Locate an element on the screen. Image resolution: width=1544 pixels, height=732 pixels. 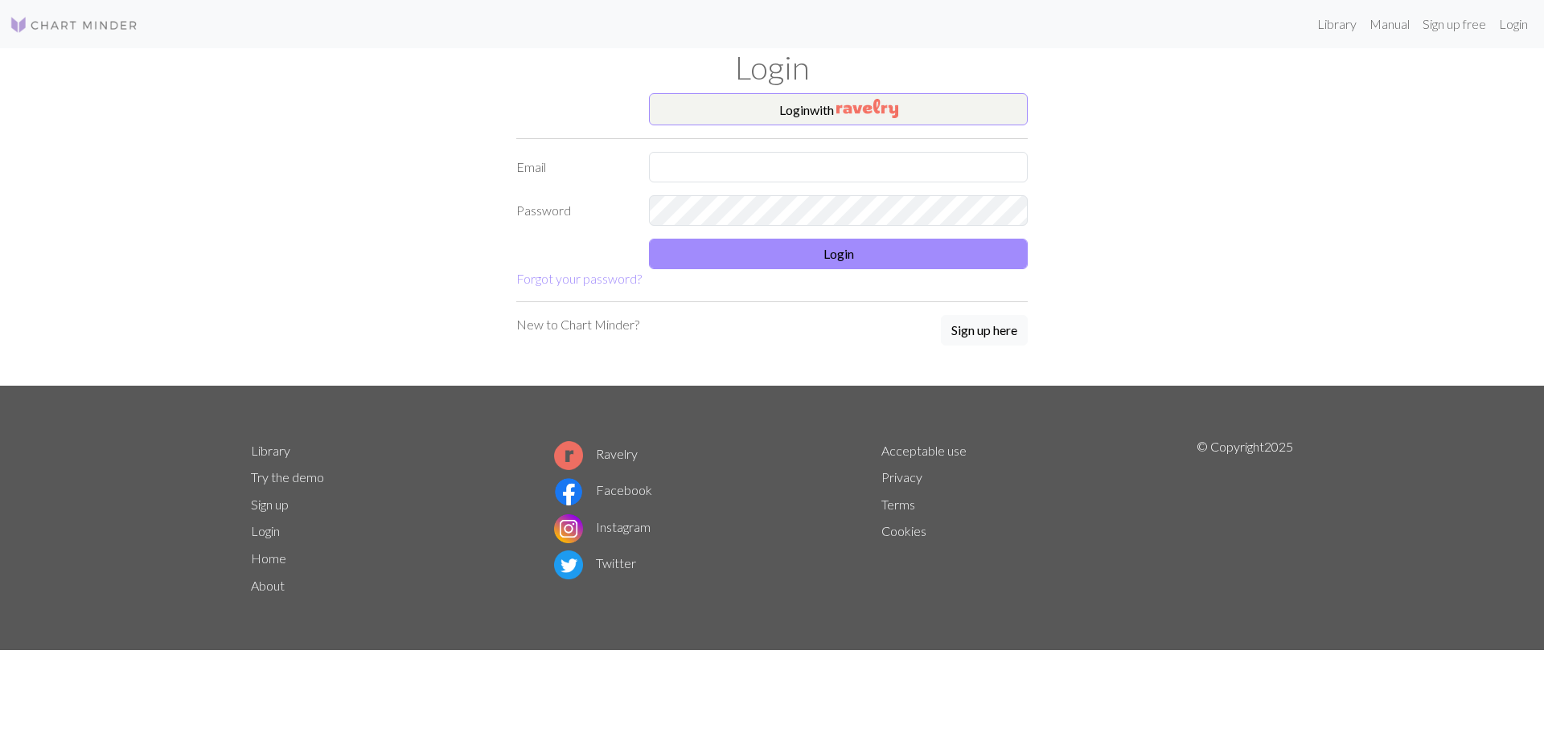
a: Privacy is located at coordinates (901, 477).